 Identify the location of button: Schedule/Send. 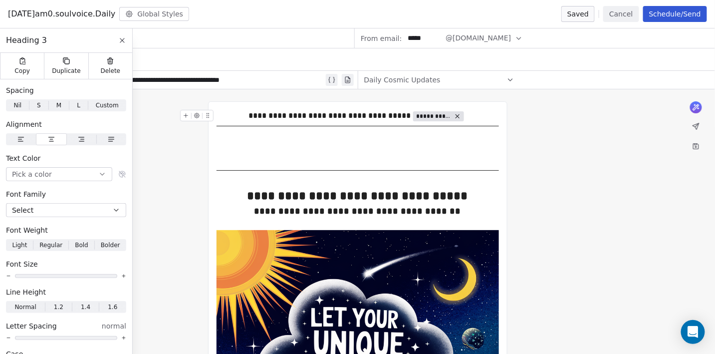
(675, 14).